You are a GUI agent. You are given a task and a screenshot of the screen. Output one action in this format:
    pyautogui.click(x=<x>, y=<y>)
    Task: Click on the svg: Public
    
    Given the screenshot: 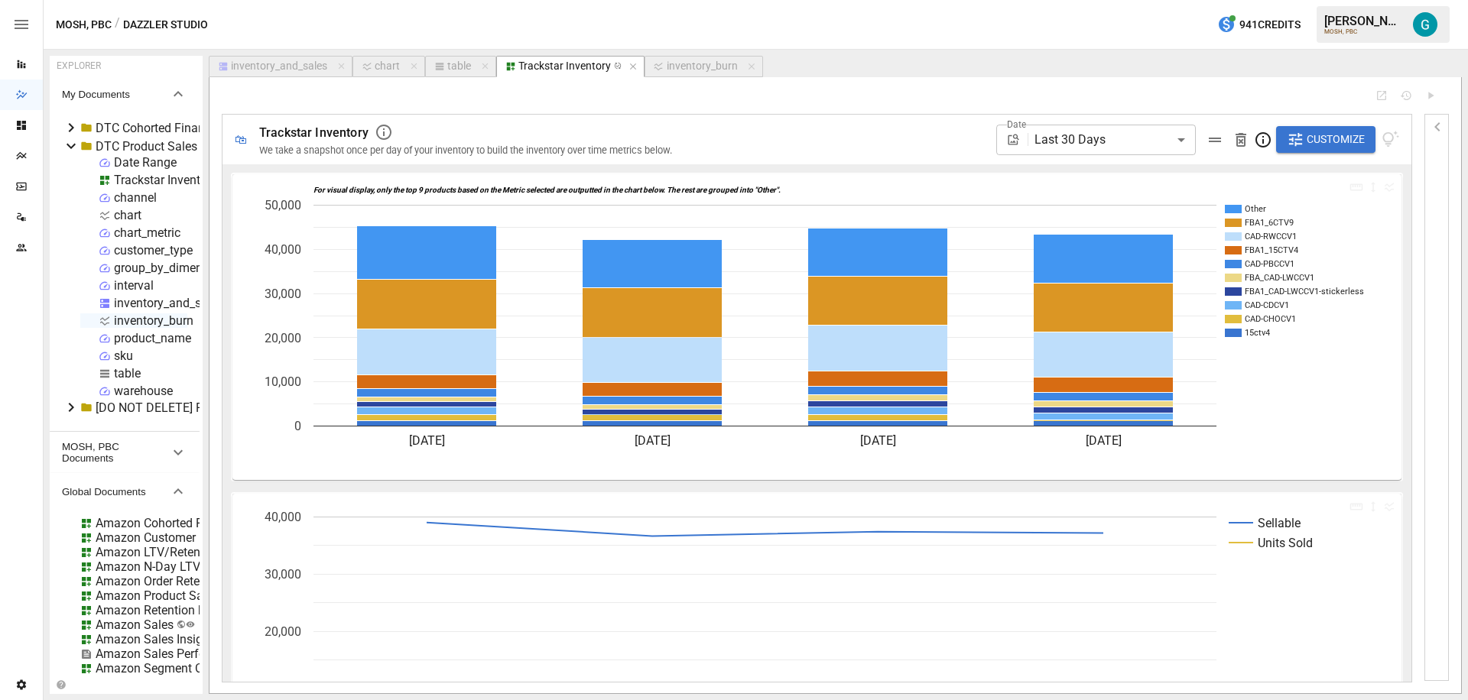 What is the action you would take?
    pyautogui.click(x=190, y=625)
    